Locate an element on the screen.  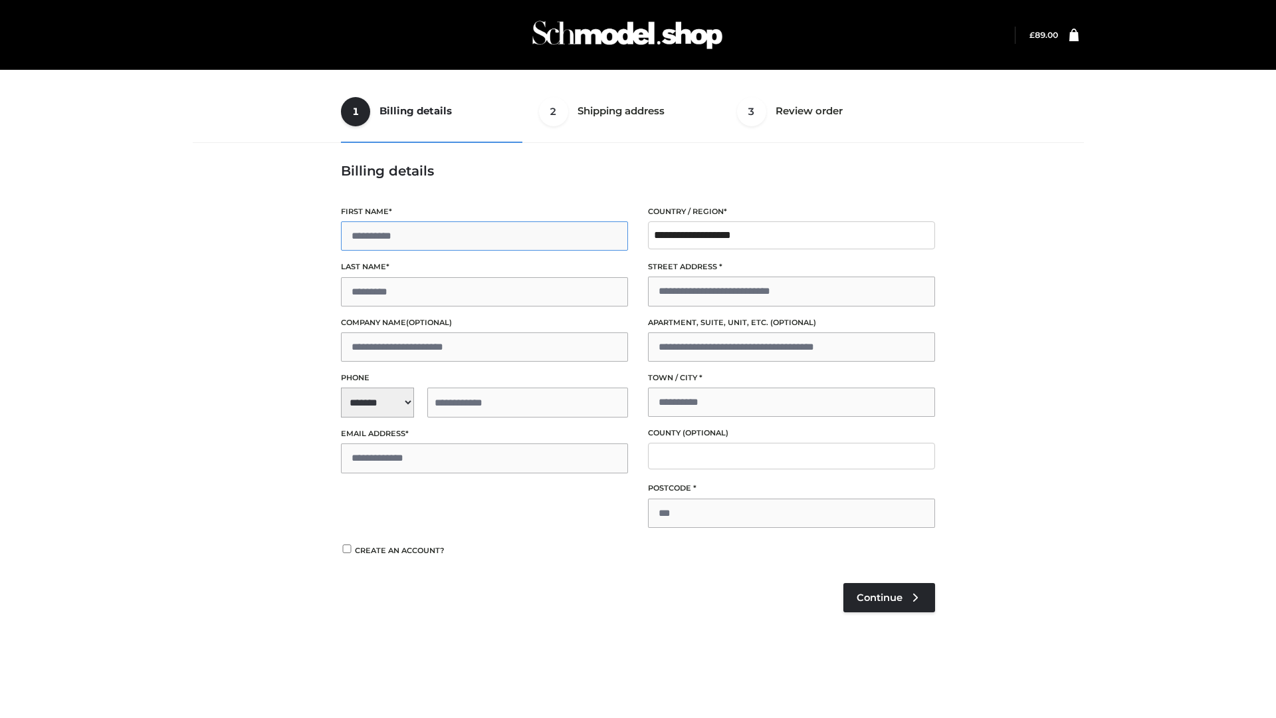
a: £89.00 is located at coordinates (1044, 35).